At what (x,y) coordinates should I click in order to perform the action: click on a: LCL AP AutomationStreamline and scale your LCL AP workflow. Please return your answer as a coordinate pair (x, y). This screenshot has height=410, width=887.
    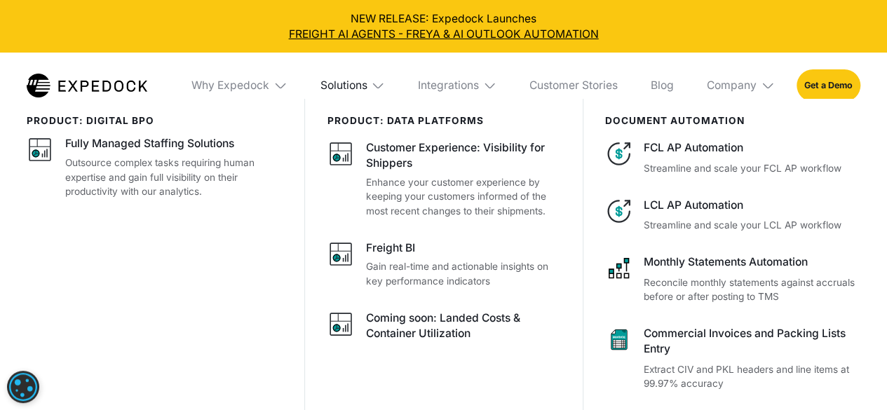
    Looking at the image, I should click on (733, 215).